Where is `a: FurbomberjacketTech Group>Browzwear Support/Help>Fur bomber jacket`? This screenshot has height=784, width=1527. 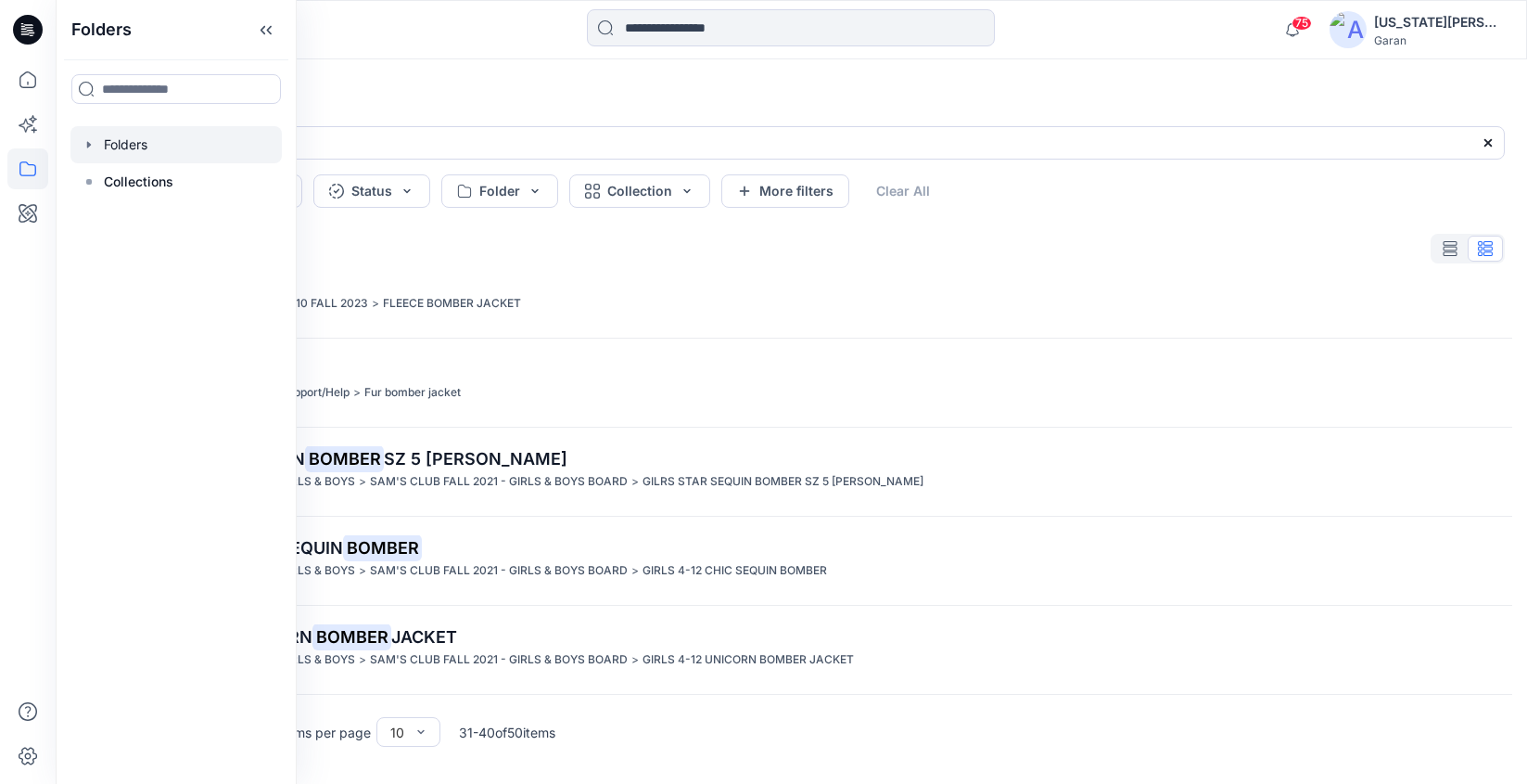
a: FurbomberjacketTech Group>Browzwear Support/Help>Fur bomber jacket is located at coordinates (791, 382).